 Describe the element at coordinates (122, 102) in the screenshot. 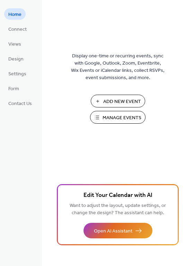

I see `span: Add New Event` at that location.